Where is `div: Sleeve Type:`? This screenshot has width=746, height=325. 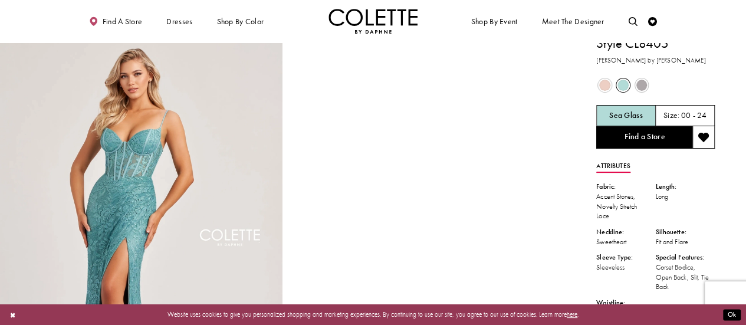 div: Sleeve Type: is located at coordinates (626, 257).